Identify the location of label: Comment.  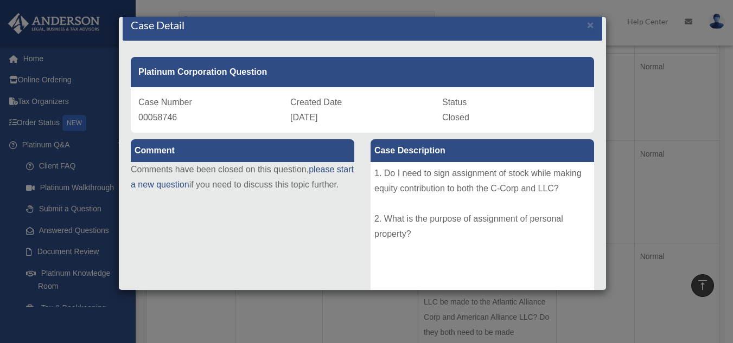
(242, 151).